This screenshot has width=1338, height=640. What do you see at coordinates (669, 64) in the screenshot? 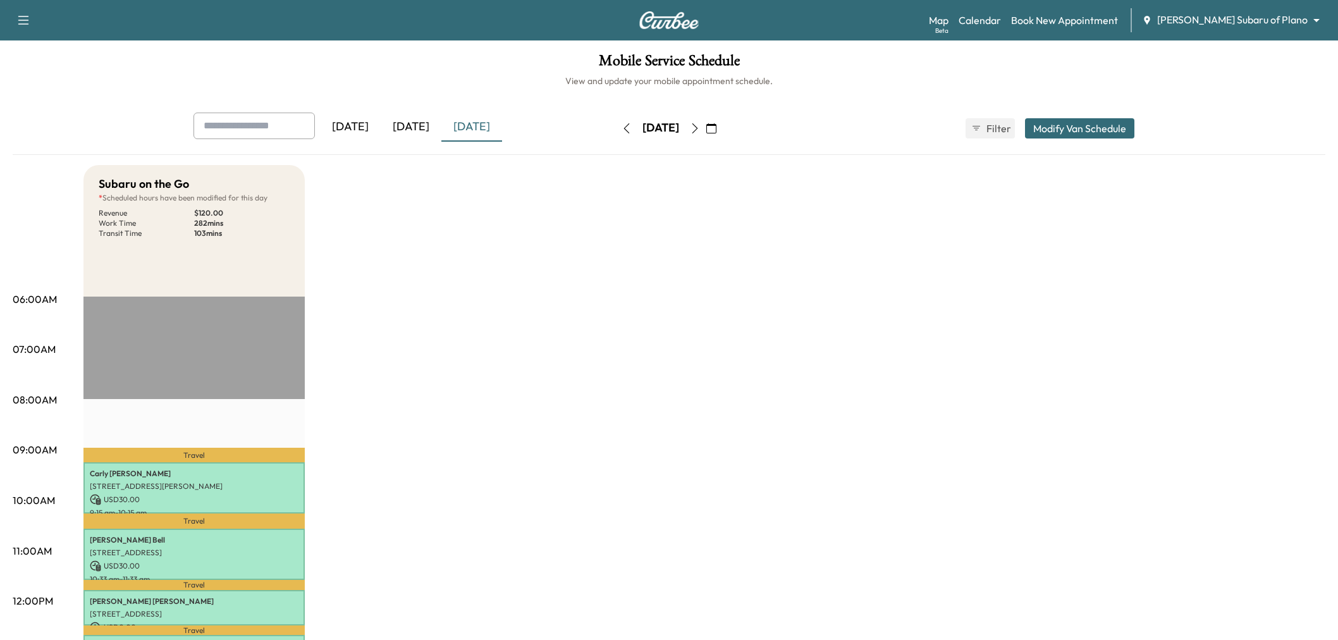
I see `h1: Mobile Service Schedule` at bounding box center [669, 64].